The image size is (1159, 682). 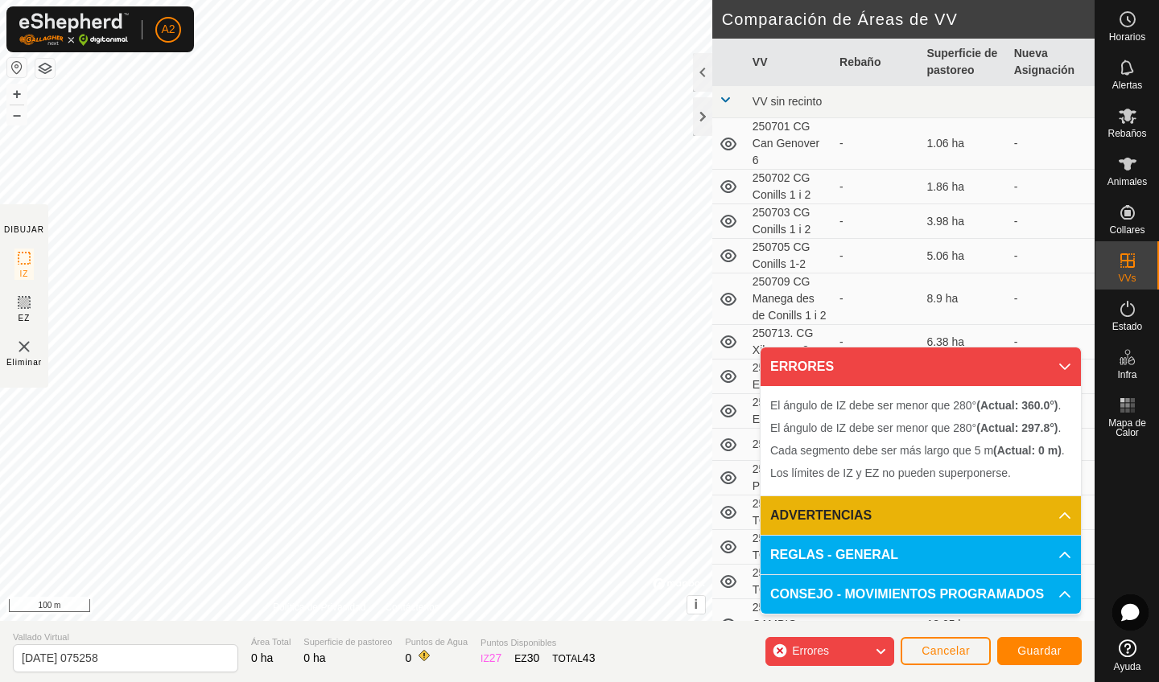 What do you see at coordinates (920, 595) in the screenshot?
I see `p-accordion-header: CONSEJO - MOVIMIENTOS PROGRAMADOS` at bounding box center [920, 595].